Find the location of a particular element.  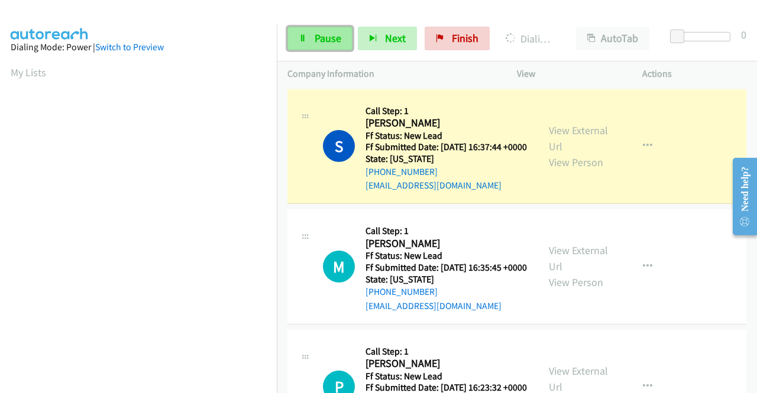

h1: S is located at coordinates (339, 146).